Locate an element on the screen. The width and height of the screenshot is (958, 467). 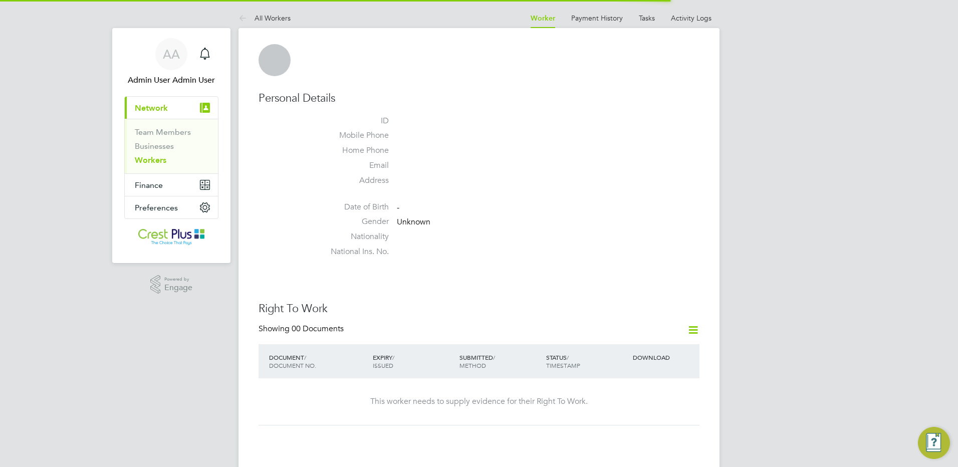
label: National Ins. No. is located at coordinates (354, 251).